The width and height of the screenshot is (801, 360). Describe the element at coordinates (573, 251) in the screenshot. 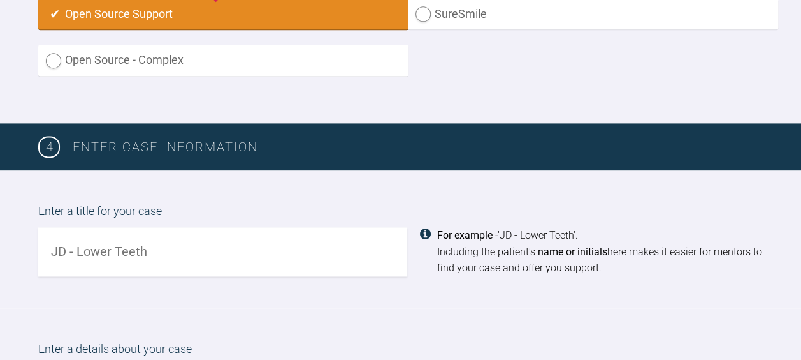

I see `strong: name or initials` at that location.